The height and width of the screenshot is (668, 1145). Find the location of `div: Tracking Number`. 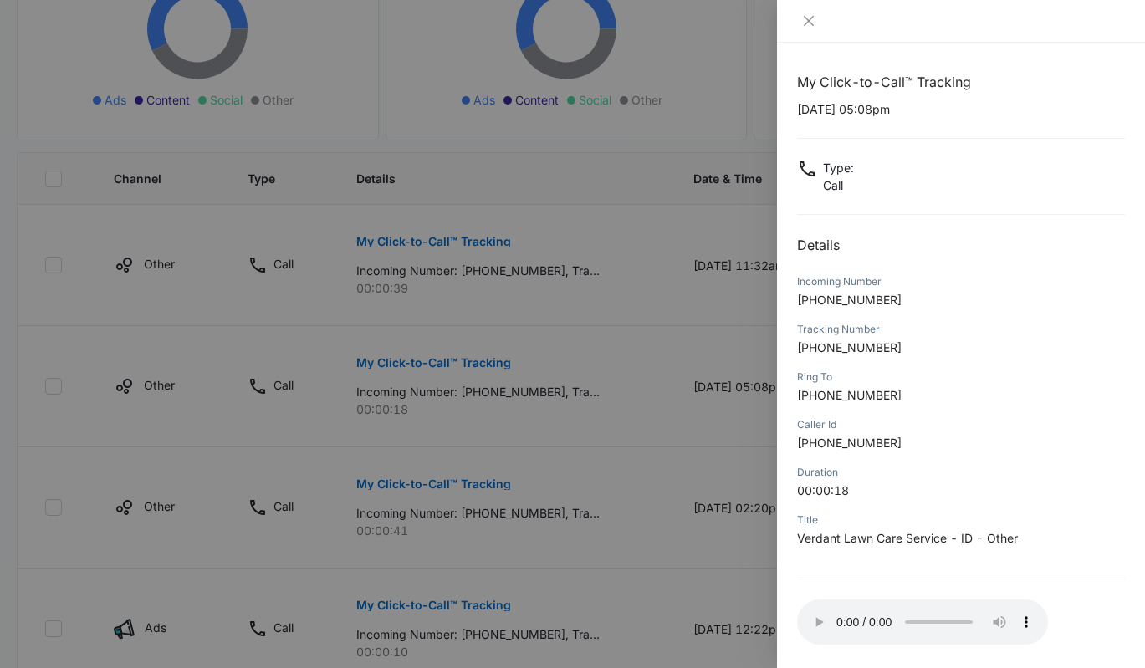

div: Tracking Number is located at coordinates (961, 330).